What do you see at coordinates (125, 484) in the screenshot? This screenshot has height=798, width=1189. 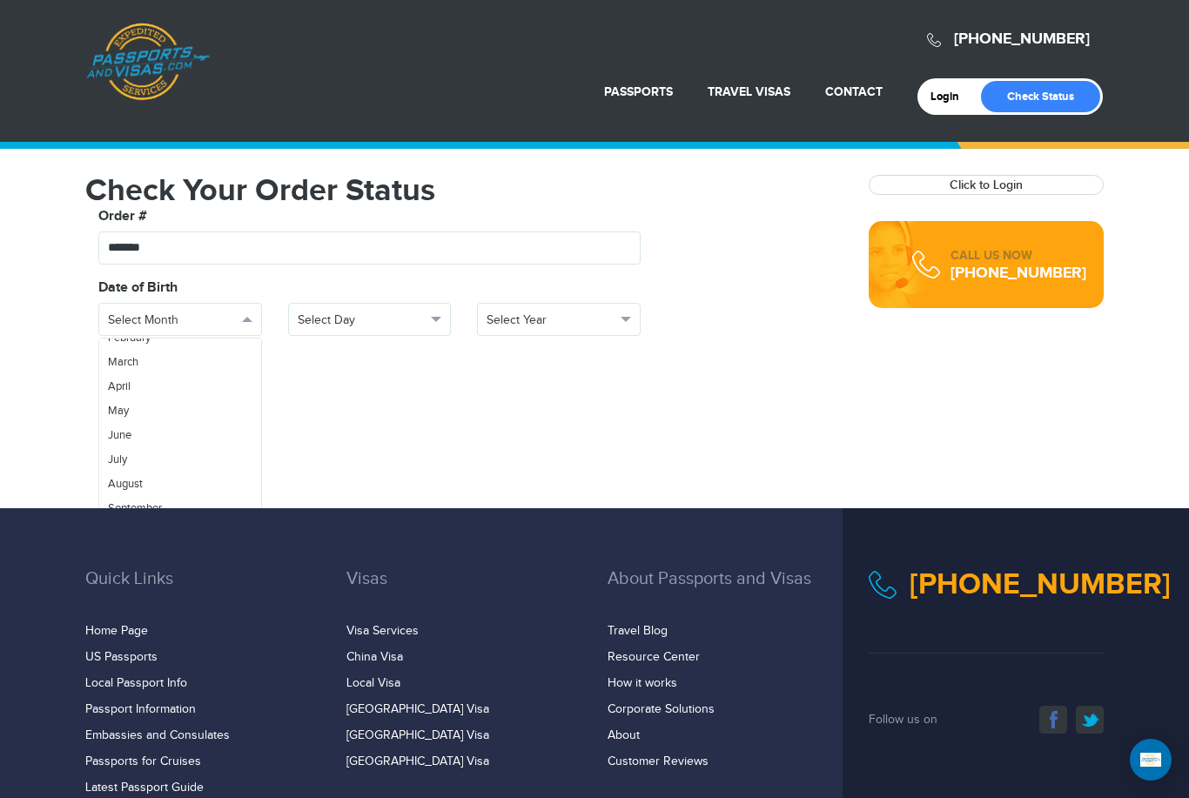 I see `span: August` at bounding box center [125, 484].